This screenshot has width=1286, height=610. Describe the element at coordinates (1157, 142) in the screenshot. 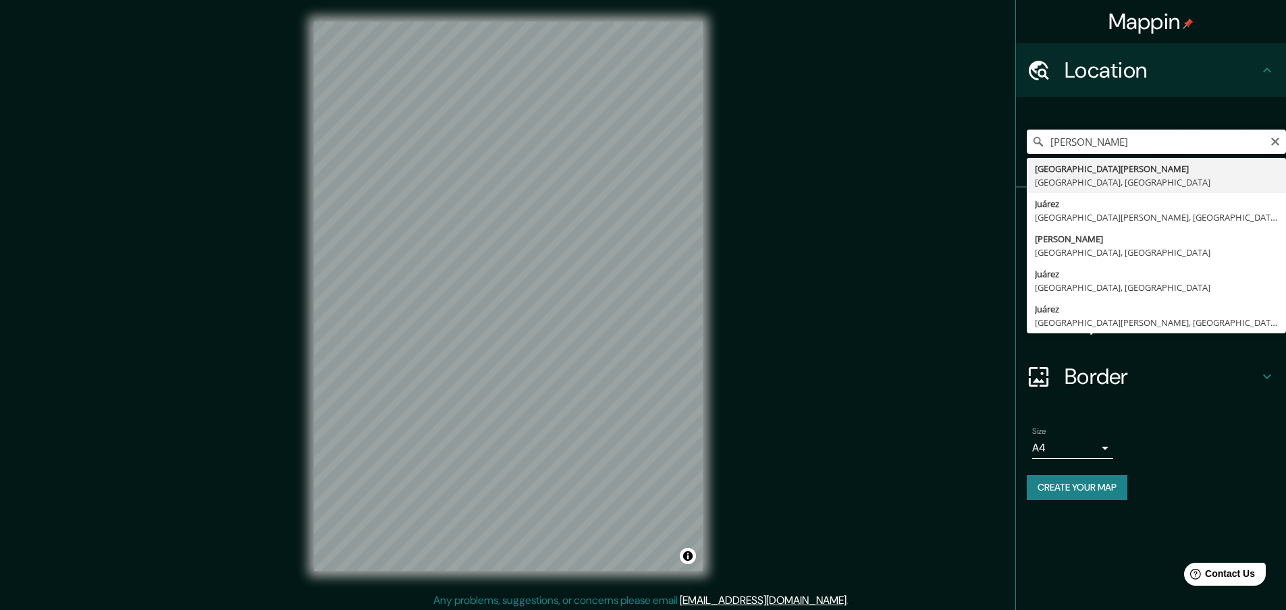

I see `input: Pick your city or area` at that location.